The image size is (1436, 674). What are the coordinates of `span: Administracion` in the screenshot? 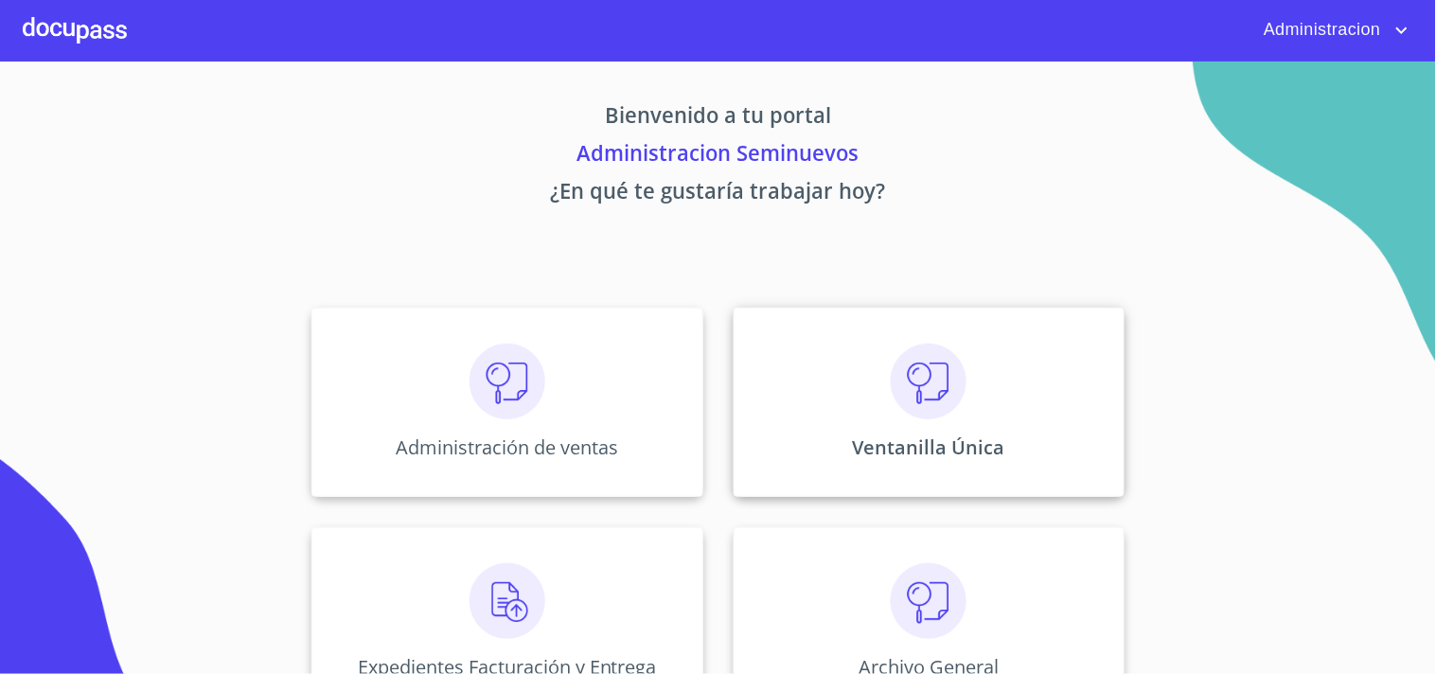 It's located at (1319, 30).